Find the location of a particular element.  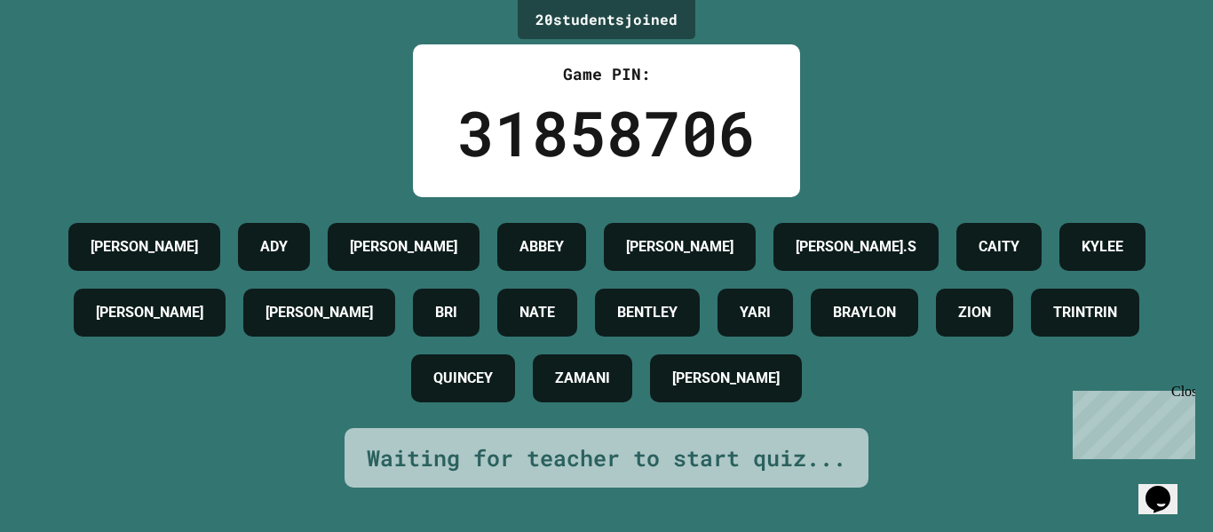

h4: QUINCEY is located at coordinates (463, 378).